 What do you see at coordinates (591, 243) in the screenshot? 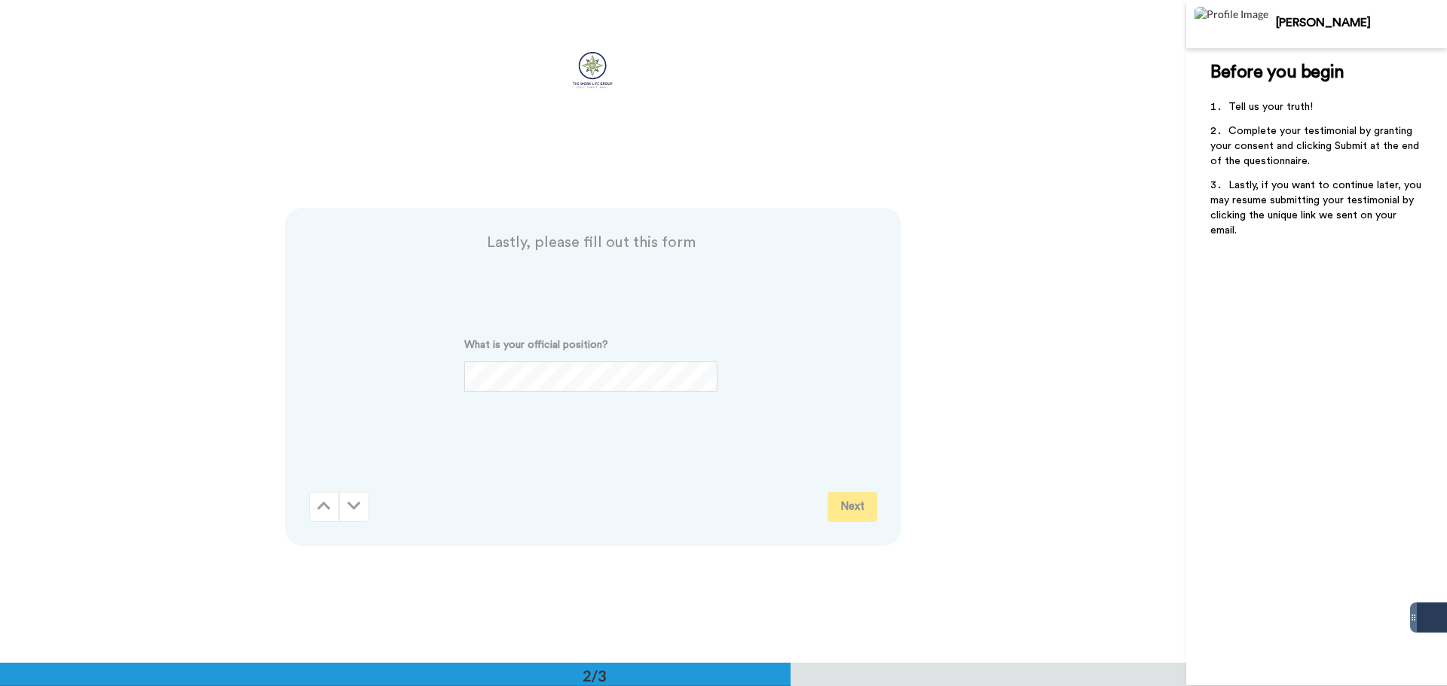
I see `span: Lastly, please fill out this form` at bounding box center [591, 243].